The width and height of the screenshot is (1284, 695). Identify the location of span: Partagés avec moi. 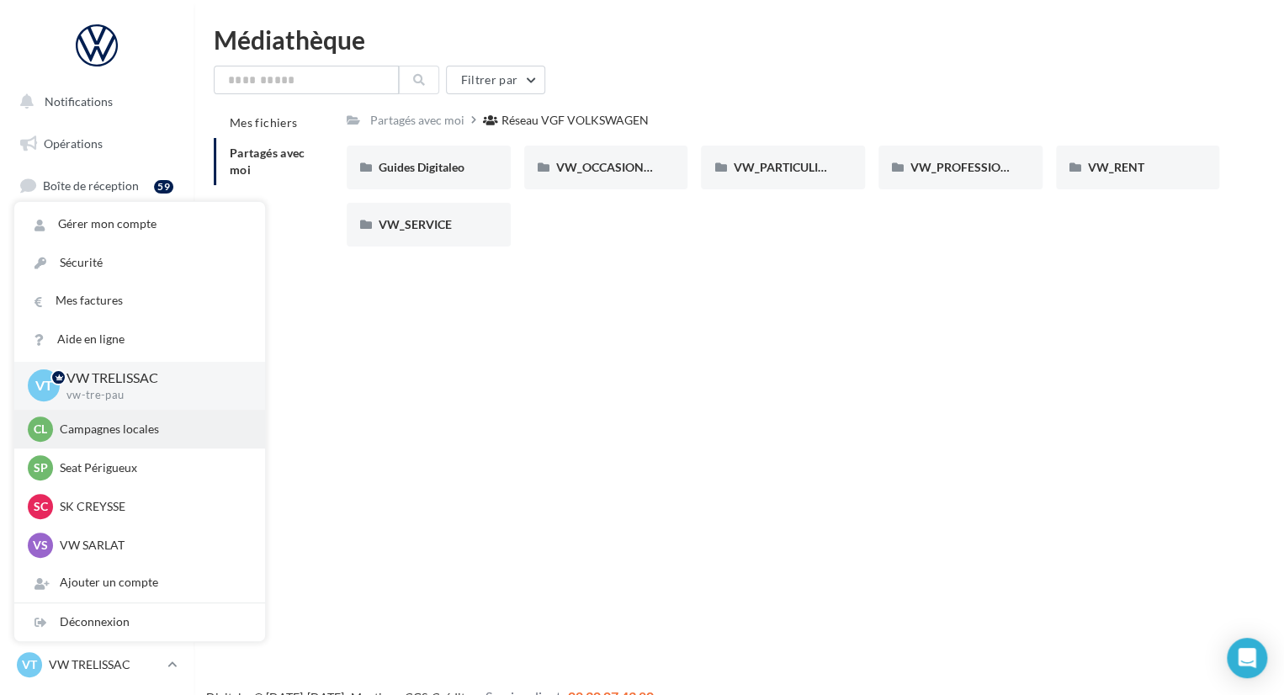
(268, 161).